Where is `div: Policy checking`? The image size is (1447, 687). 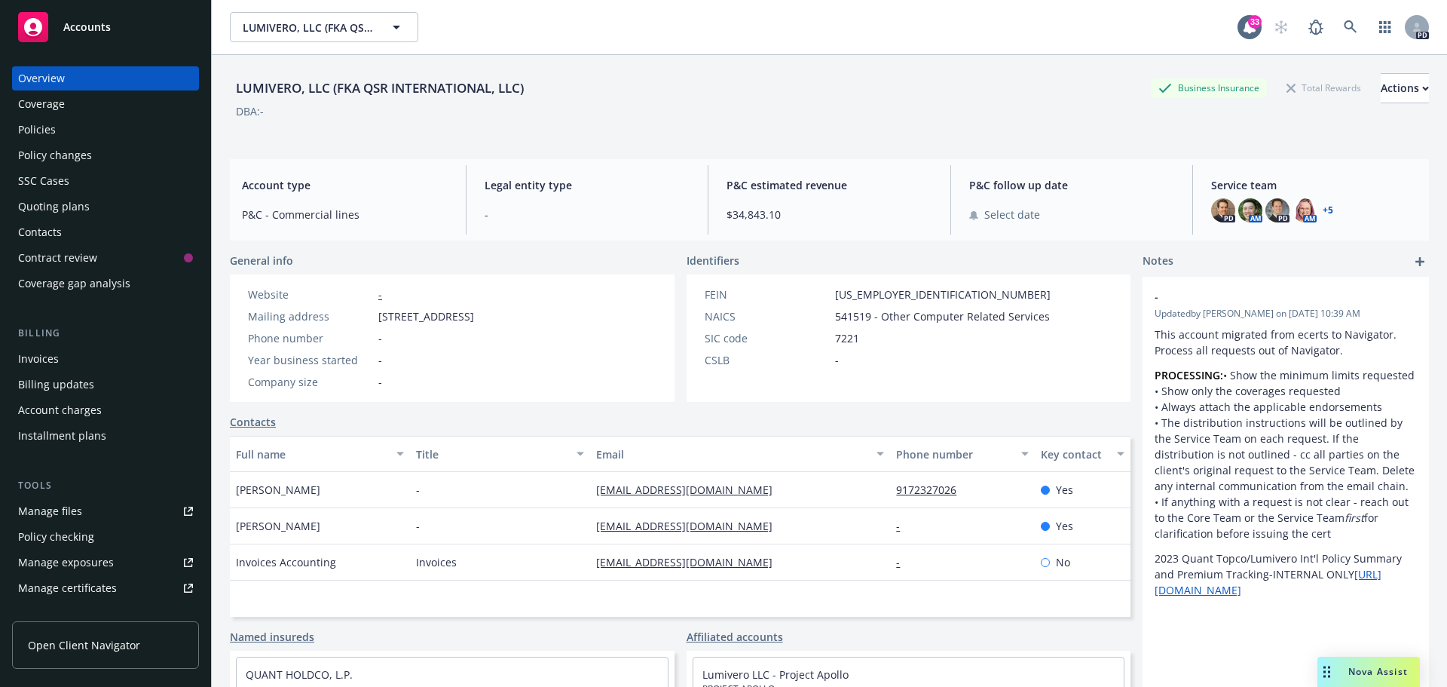 div: Policy checking is located at coordinates (56, 537).